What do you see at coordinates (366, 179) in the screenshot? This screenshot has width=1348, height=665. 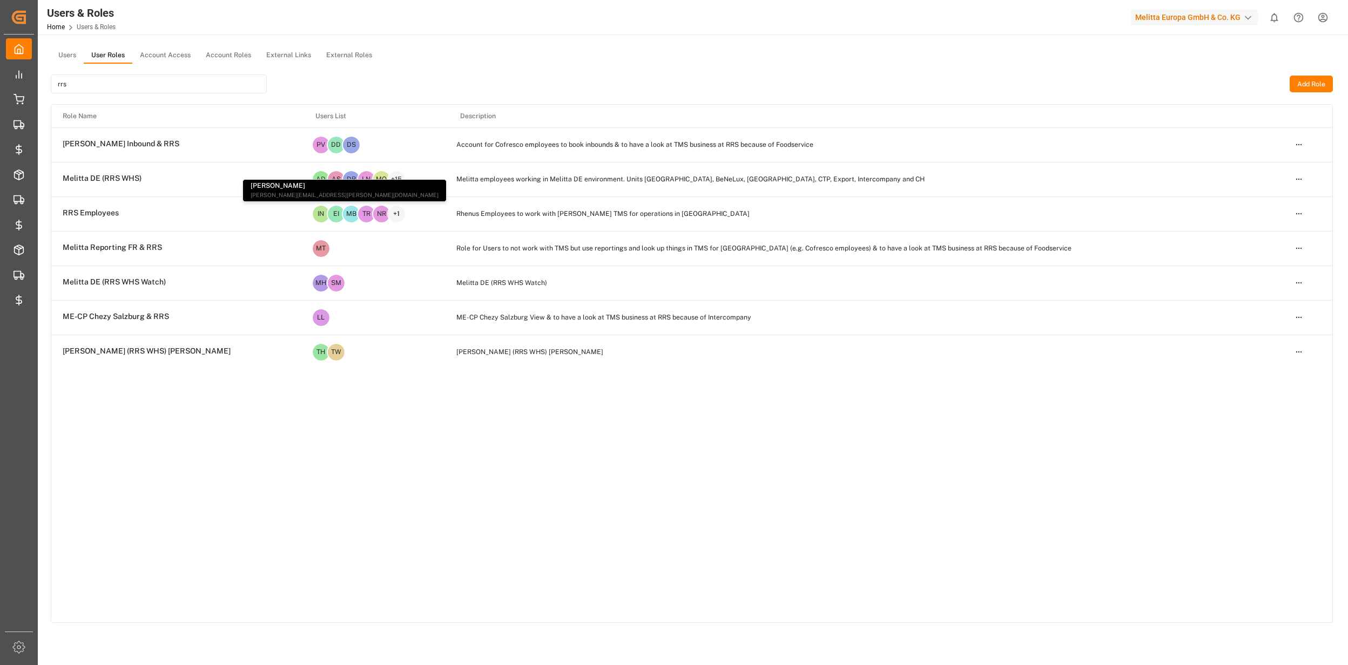 I see `button: LN` at bounding box center [366, 179].